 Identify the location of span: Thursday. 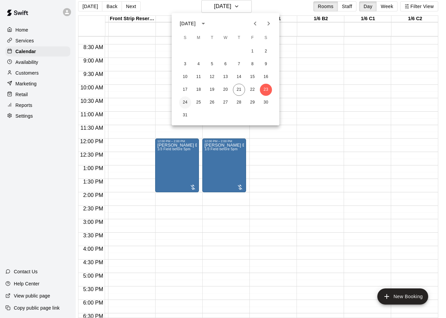
(239, 38).